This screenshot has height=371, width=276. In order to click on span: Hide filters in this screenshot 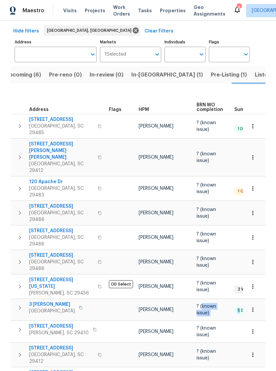, I will do `click(26, 31)`.